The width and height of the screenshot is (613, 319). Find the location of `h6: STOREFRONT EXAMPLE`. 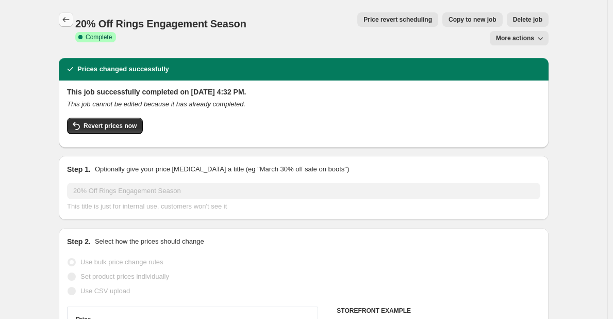

h6: STOREFRONT EXAMPLE is located at coordinates (439, 311).